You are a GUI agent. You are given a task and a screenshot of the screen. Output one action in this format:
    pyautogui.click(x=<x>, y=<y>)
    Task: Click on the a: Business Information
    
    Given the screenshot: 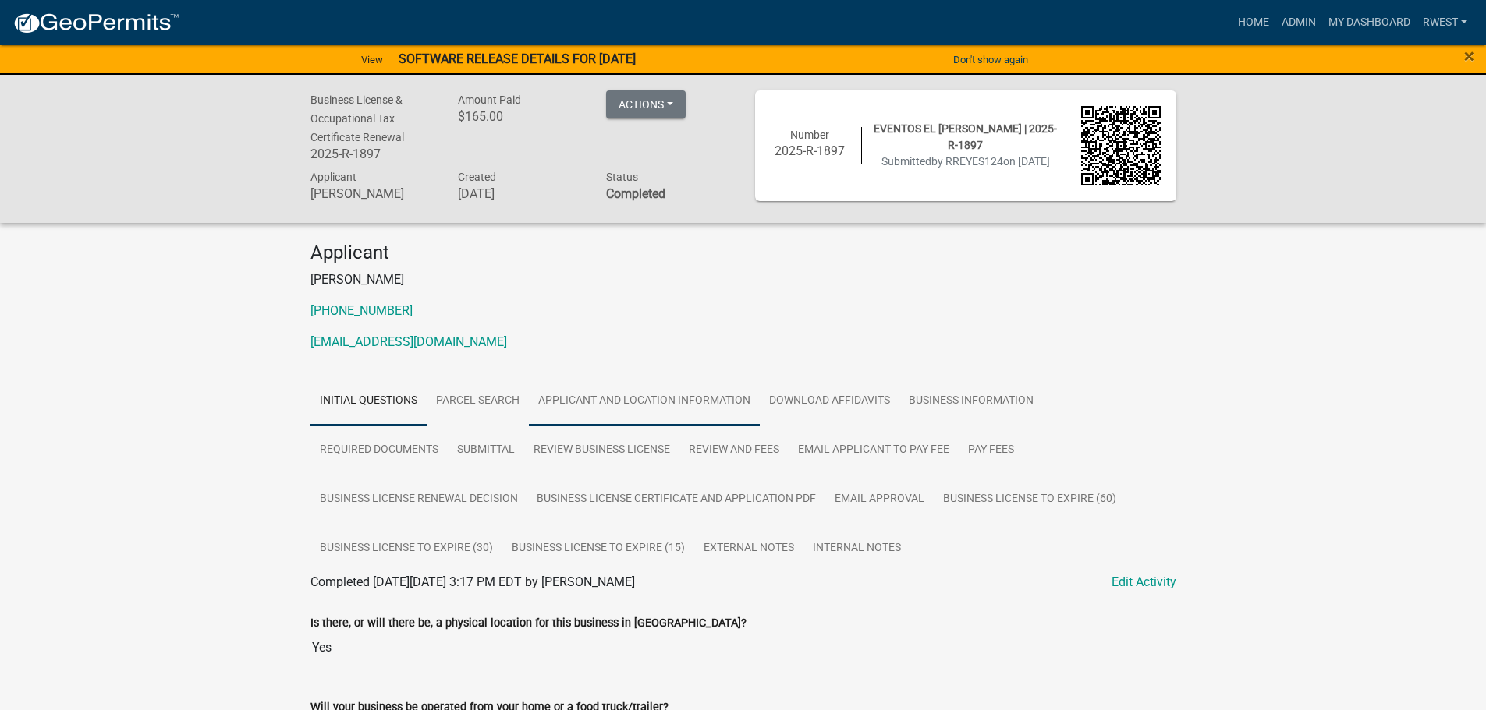 What is the action you would take?
    pyautogui.click(x=971, y=402)
    